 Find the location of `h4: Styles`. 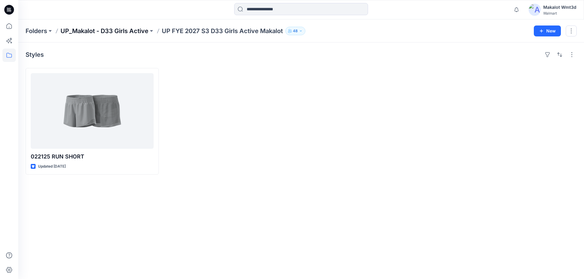

h4: Styles is located at coordinates (35, 55).